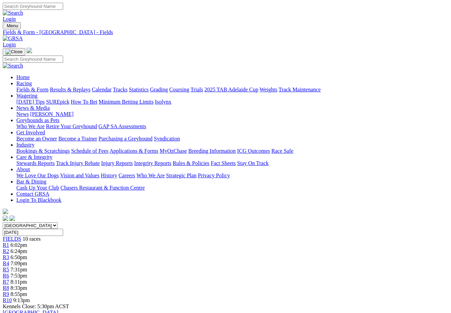  I want to click on a: R4, so click(6, 263).